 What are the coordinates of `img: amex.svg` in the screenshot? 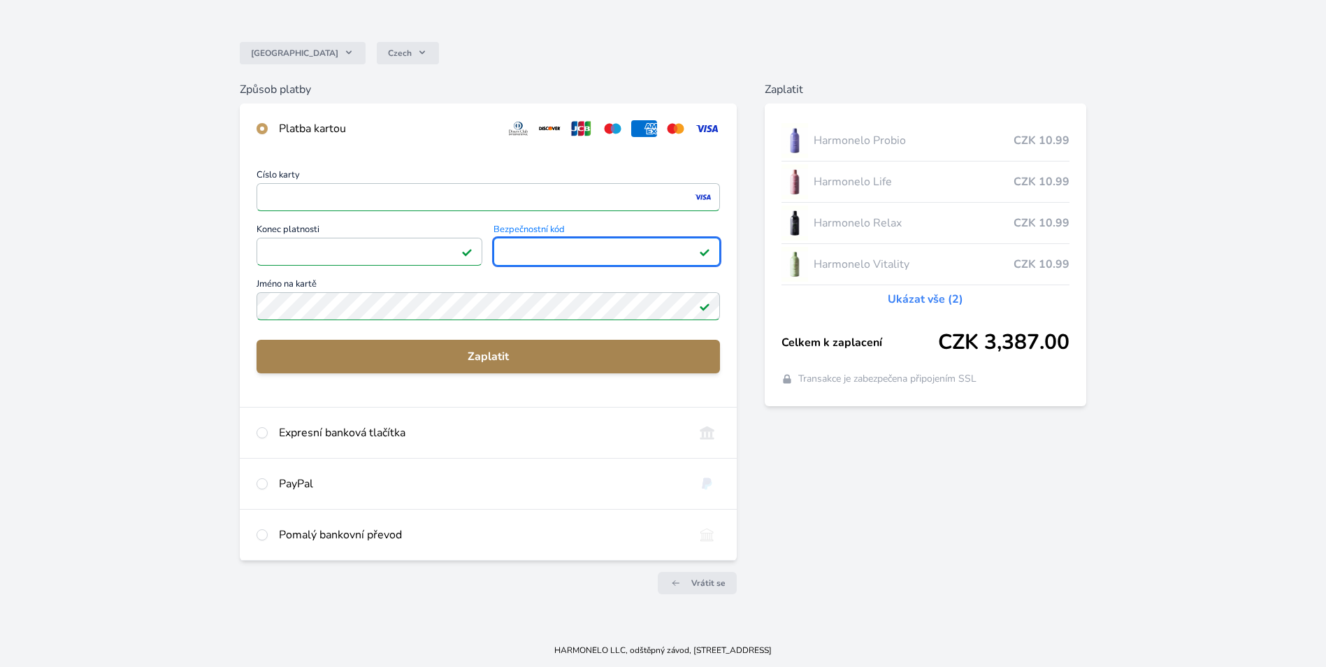 It's located at (644, 129).